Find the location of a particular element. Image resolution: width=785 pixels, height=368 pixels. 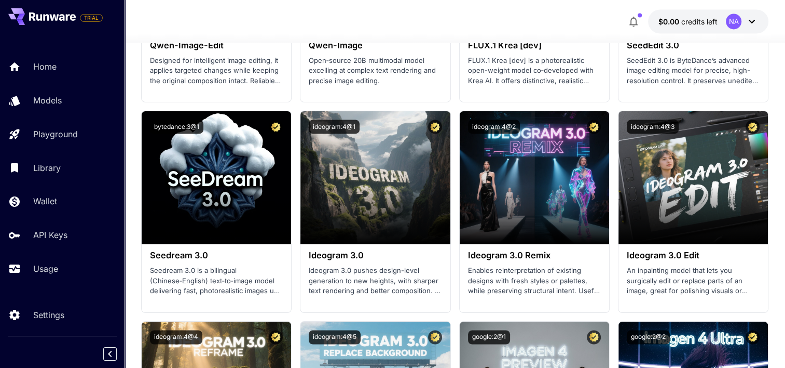

p: Playground is located at coordinates (56, 134).